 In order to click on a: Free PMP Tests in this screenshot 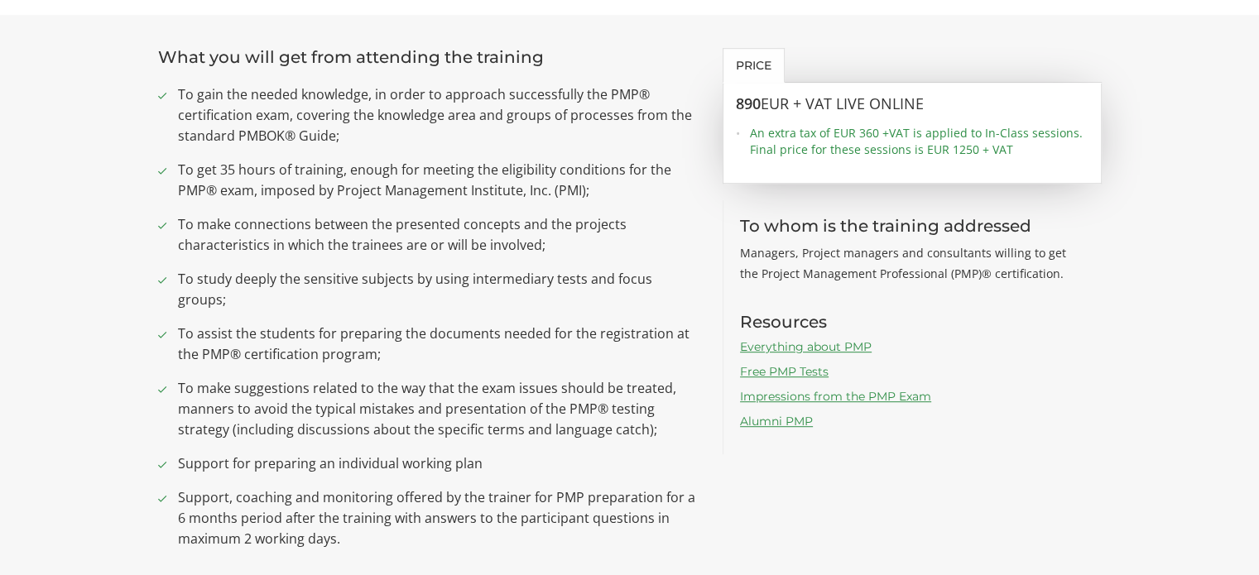, I will do `click(784, 372)`.